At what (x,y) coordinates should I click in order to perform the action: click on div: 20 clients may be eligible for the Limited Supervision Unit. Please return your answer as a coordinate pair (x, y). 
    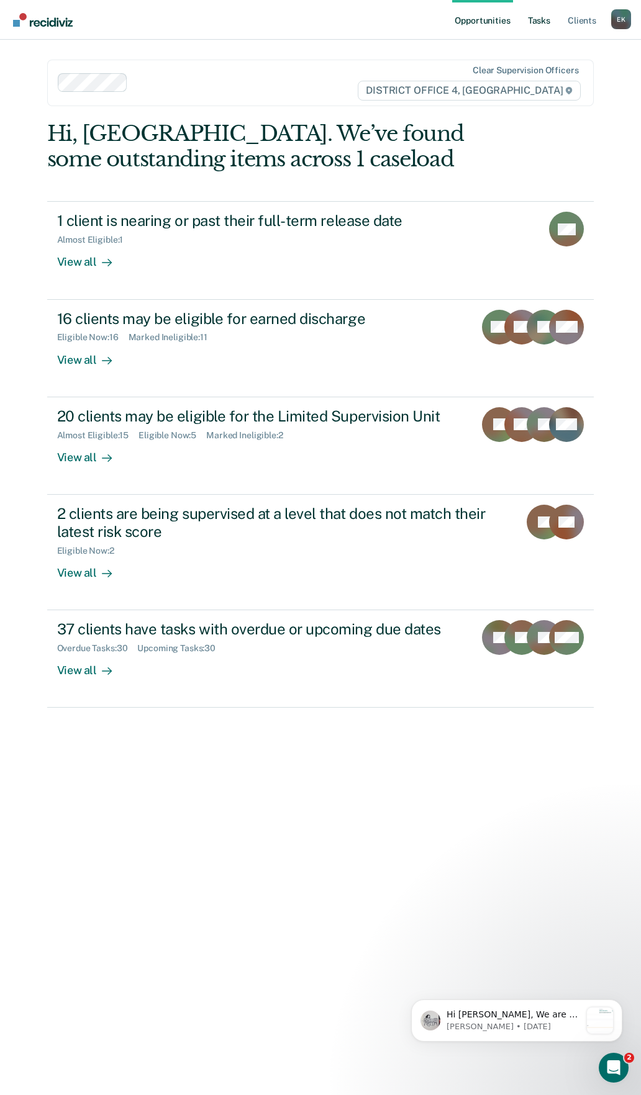
    Looking at the image, I should click on (261, 416).